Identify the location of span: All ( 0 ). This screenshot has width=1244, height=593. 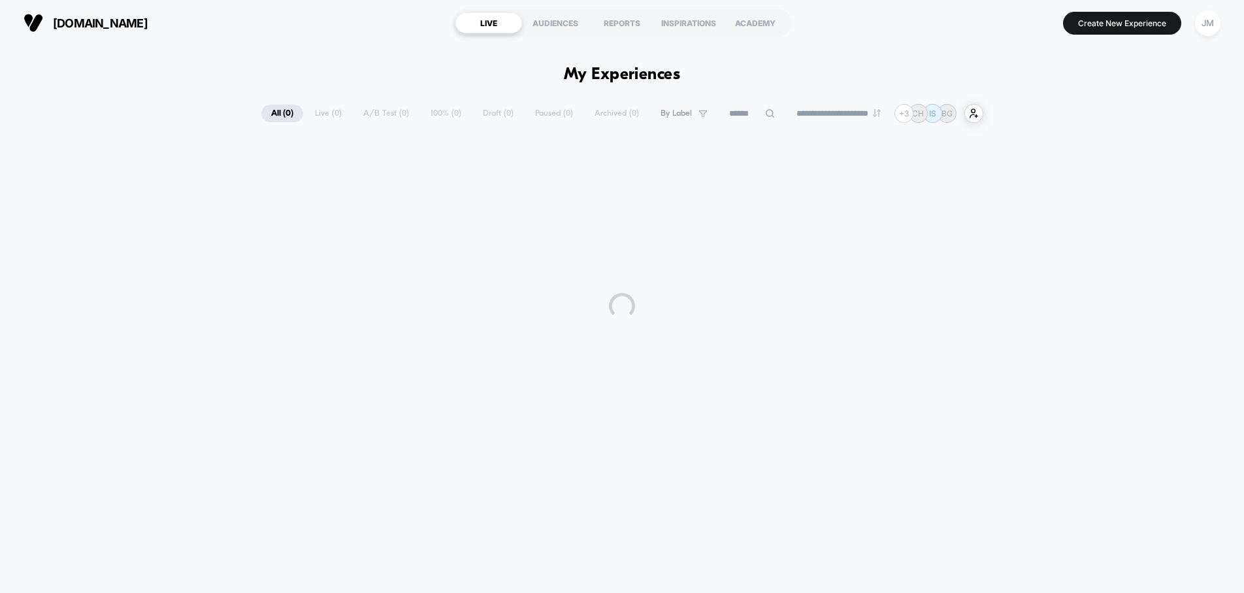
(282, 113).